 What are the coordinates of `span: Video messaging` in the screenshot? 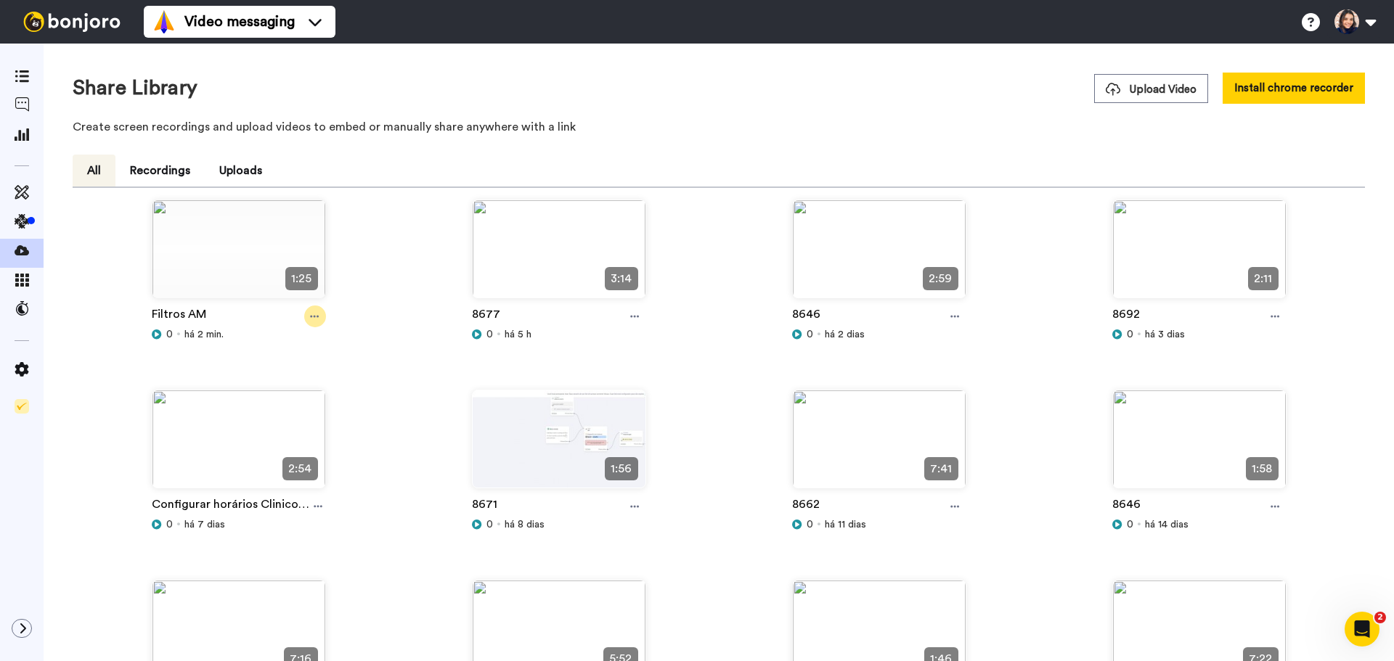 It's located at (240, 22).